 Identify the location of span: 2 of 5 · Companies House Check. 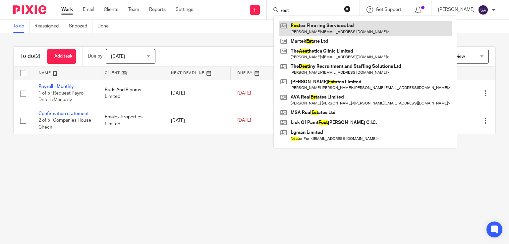
(65, 124).